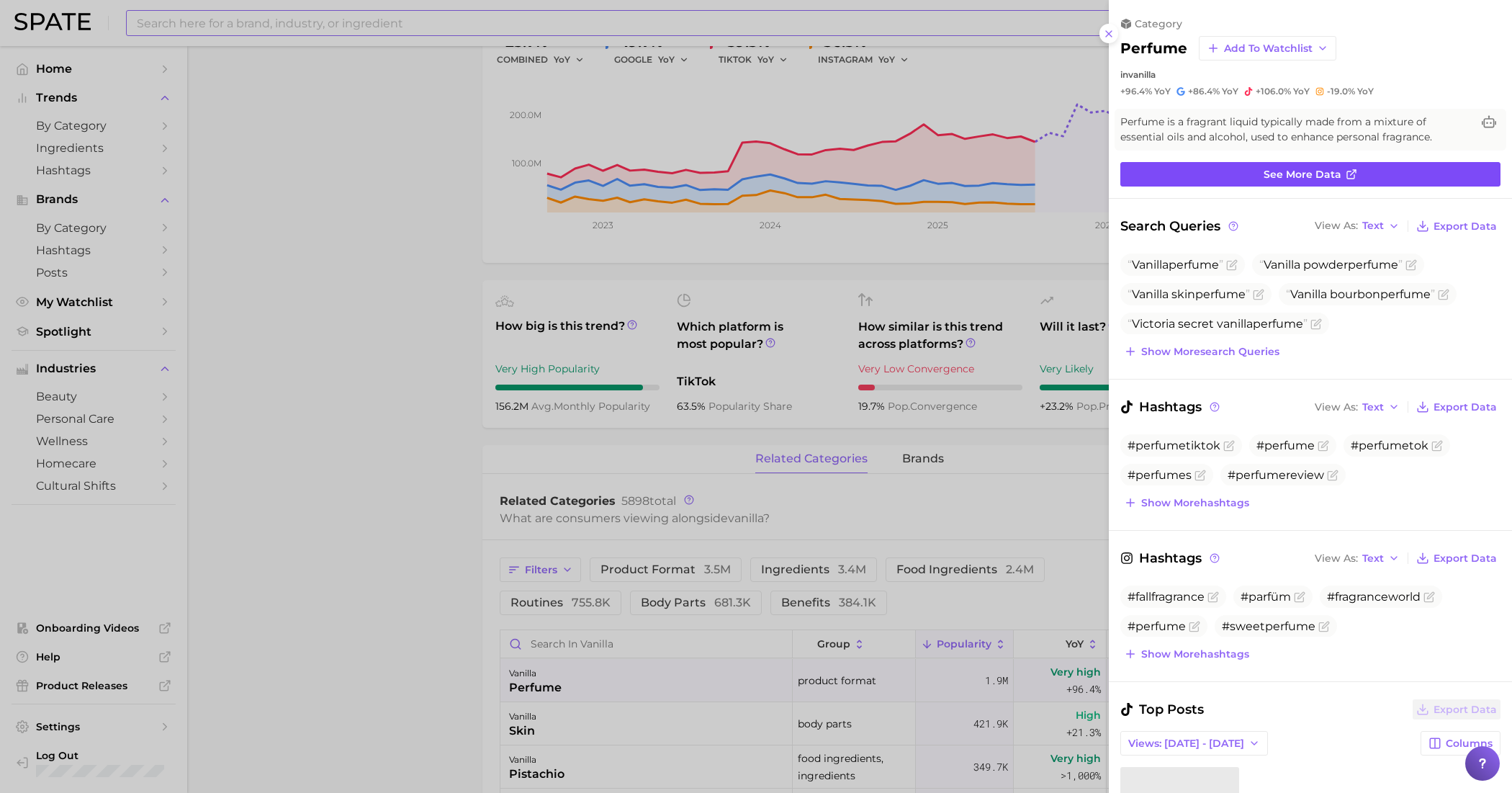 This screenshot has height=793, width=1512. What do you see at coordinates (1469, 743) in the screenshot?
I see `span: Columns` at bounding box center [1469, 743].